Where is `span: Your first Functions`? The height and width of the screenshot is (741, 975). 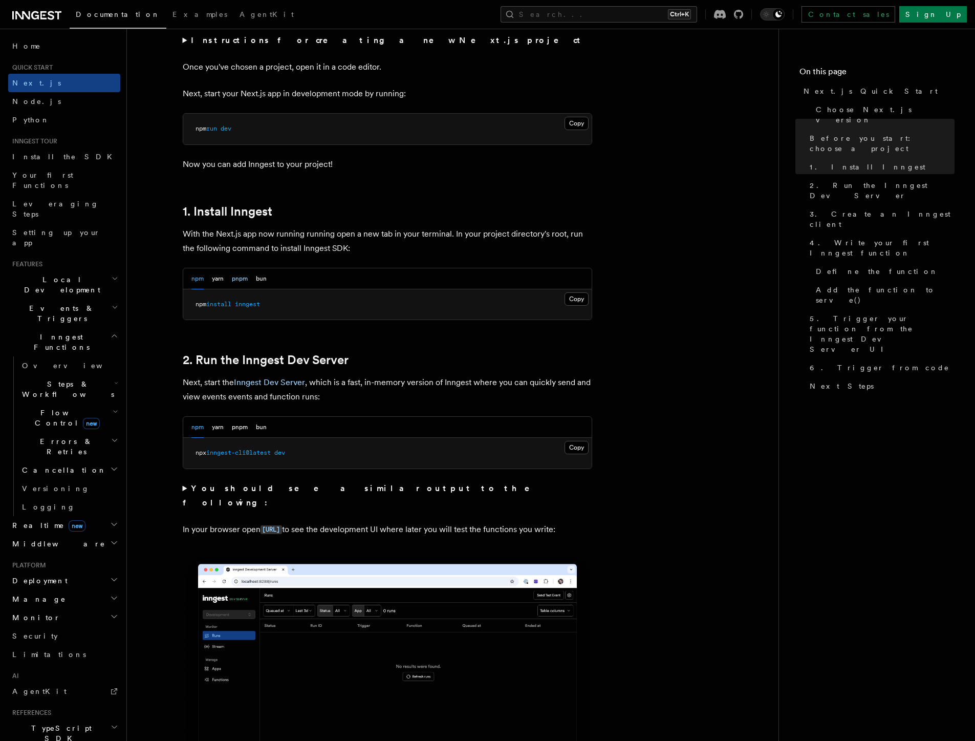
span: Your first Functions is located at coordinates (42, 180).